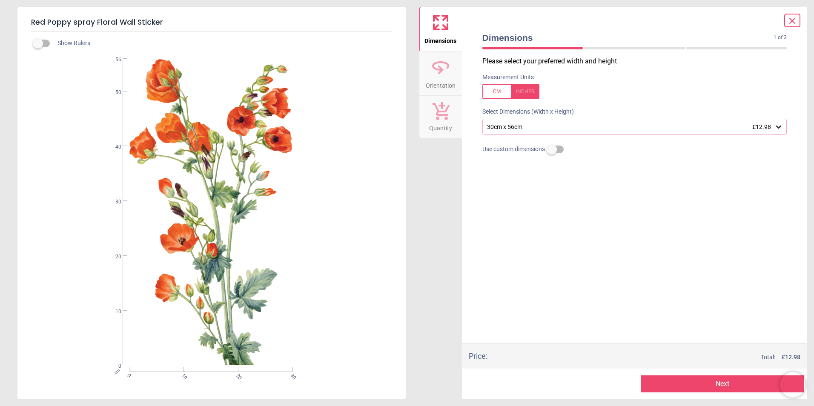 Image resolution: width=814 pixels, height=406 pixels. What do you see at coordinates (113, 60) in the screenshot?
I see `span: 56` at bounding box center [113, 60].